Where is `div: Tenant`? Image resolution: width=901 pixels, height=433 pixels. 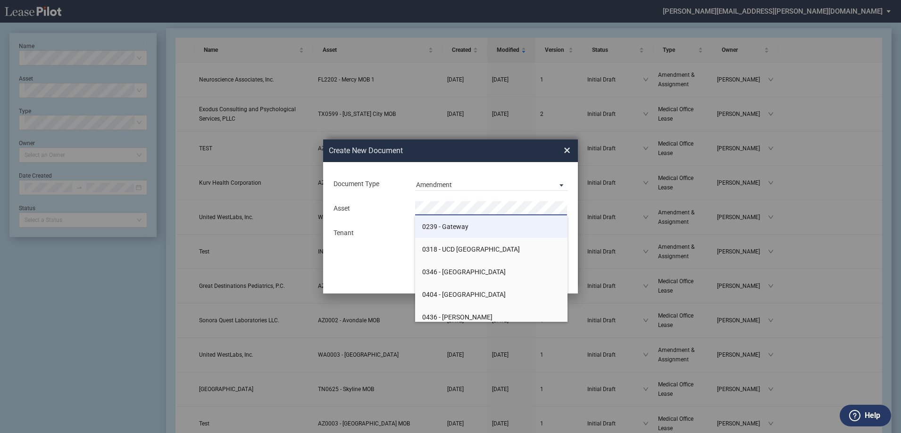
div: Tenant is located at coordinates (368, 233).